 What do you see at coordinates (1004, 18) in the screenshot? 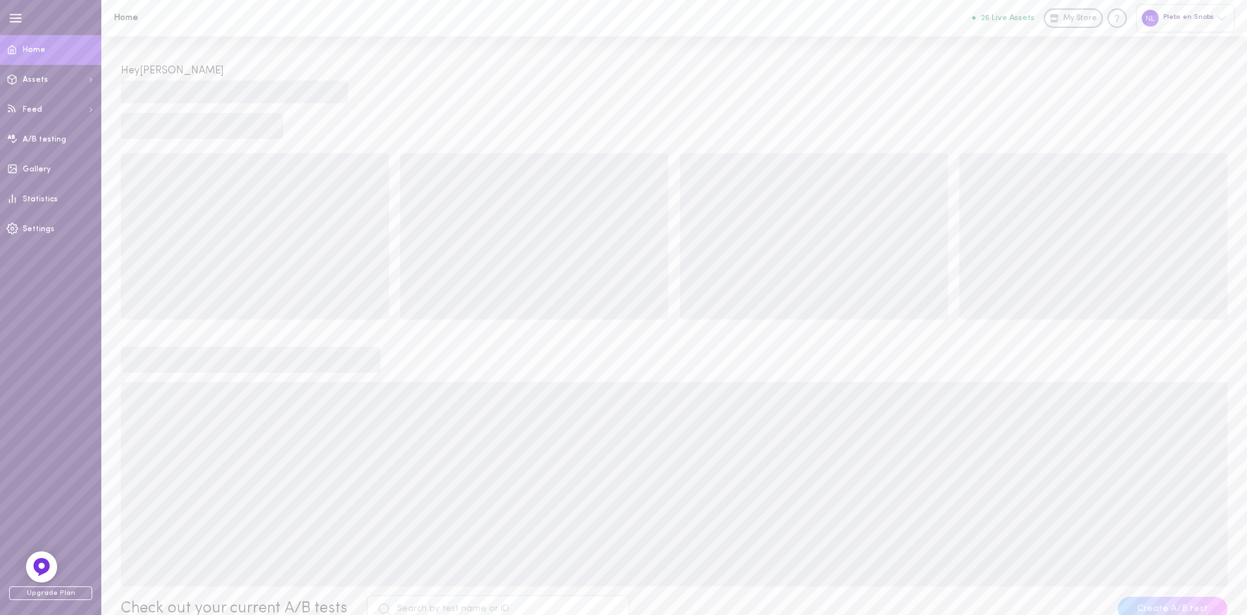
I see `button: 26 Live Assets` at bounding box center [1004, 18].